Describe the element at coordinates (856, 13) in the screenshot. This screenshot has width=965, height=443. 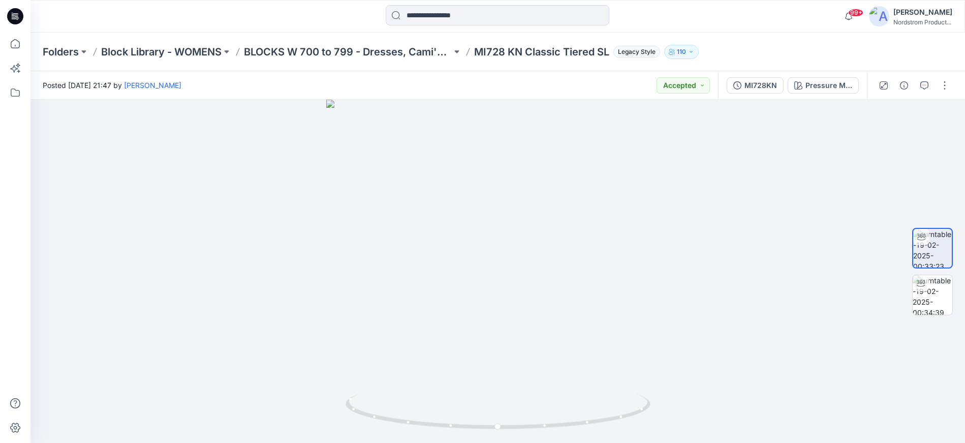
I see `span: 99+` at that location.